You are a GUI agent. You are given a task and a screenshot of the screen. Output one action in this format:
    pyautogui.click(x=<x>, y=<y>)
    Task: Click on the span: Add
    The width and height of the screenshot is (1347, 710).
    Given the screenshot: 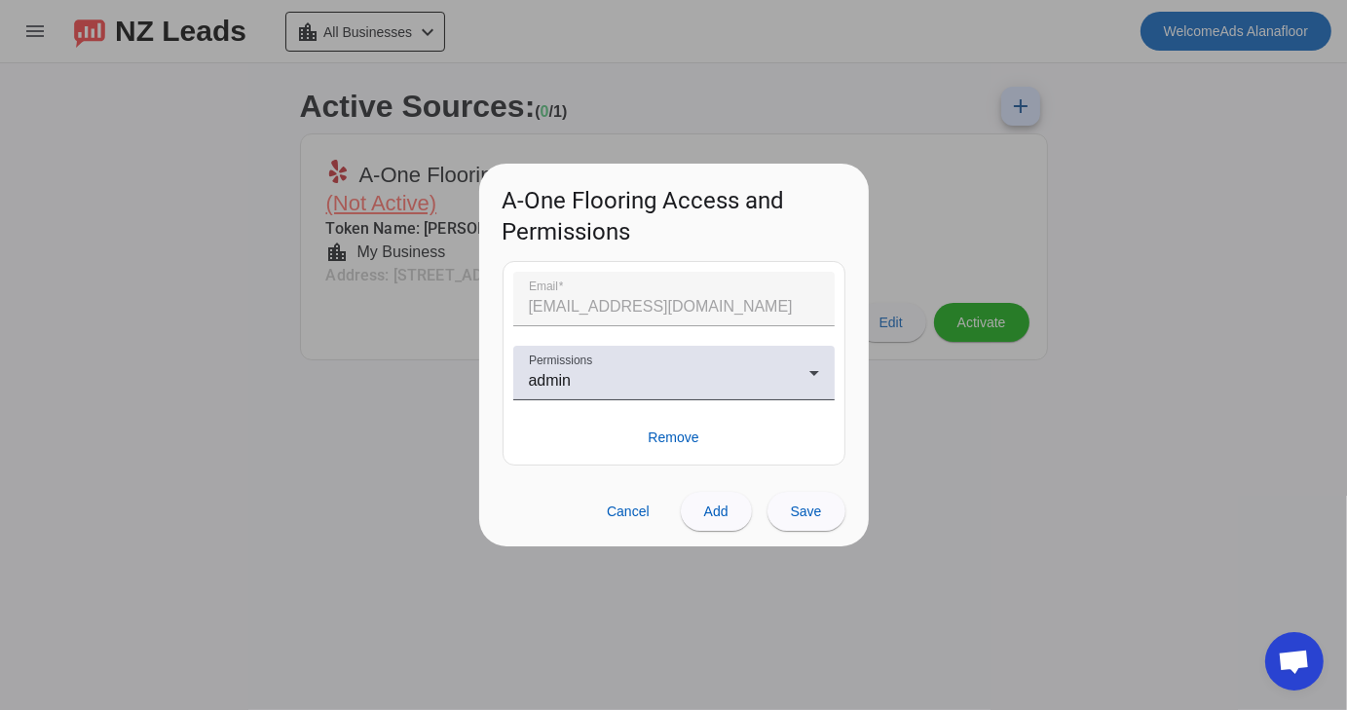 What is the action you would take?
    pyautogui.click(x=716, y=511)
    